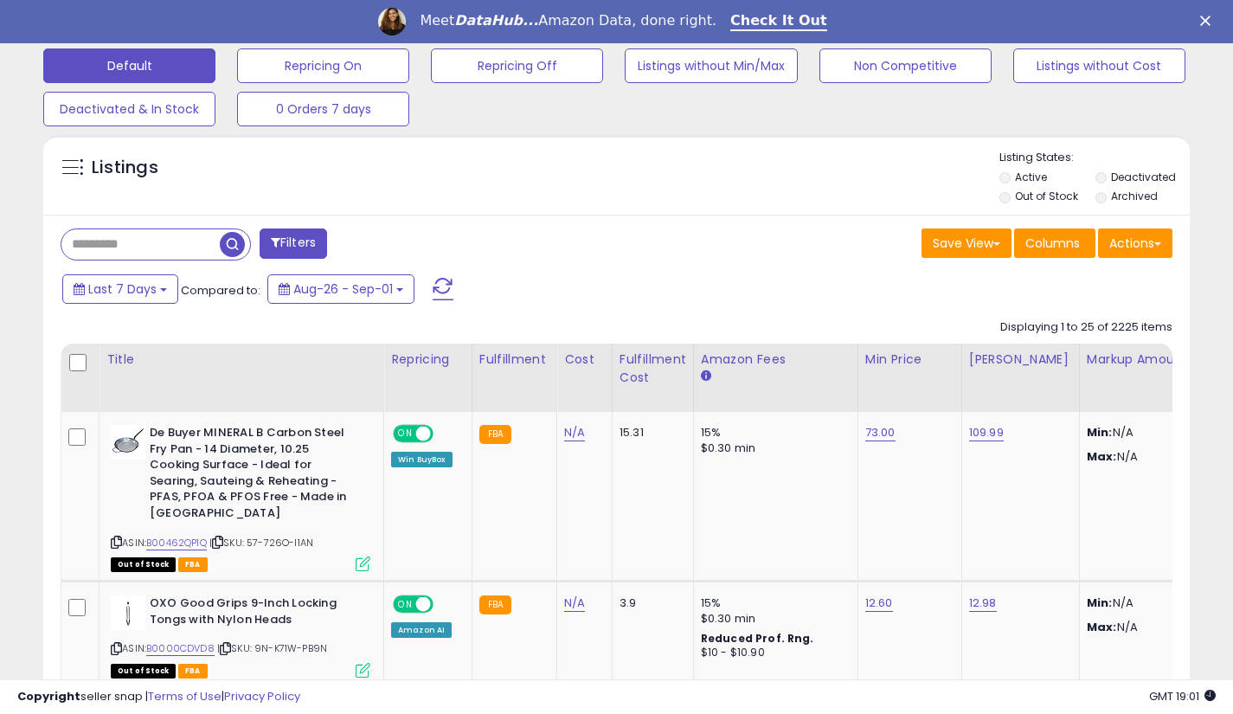 This screenshot has height=714, width=1233. Describe the element at coordinates (967, 243) in the screenshot. I see `button: Save View` at that location.